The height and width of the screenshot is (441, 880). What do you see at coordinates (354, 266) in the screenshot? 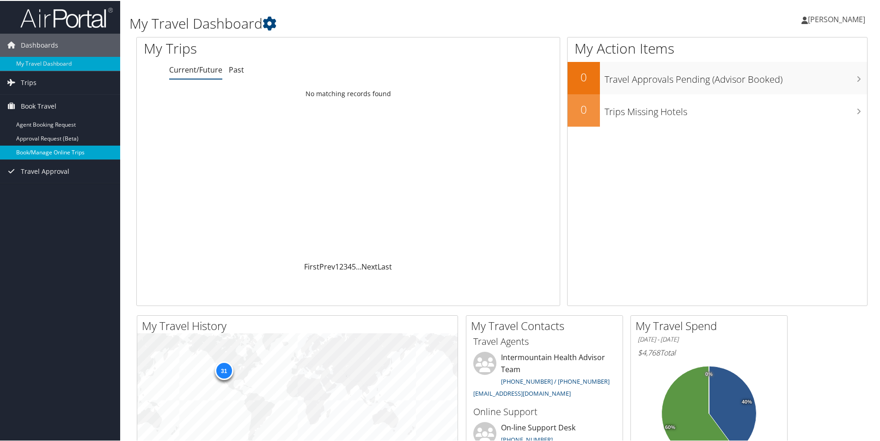
I see `a: 5` at bounding box center [354, 266].